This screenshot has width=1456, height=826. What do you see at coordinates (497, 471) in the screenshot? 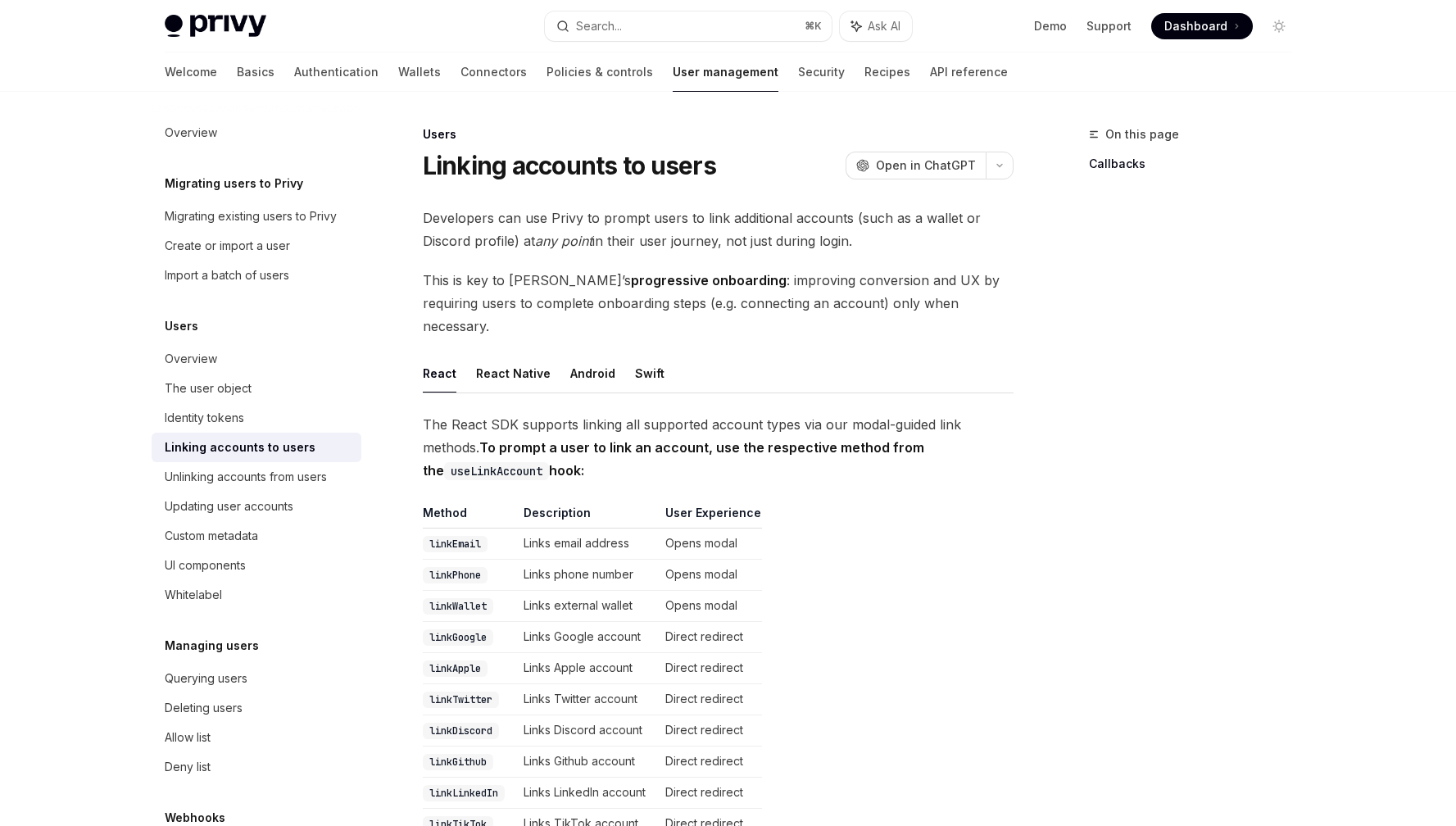
I see `code: useLinkAccount` at bounding box center [497, 471].